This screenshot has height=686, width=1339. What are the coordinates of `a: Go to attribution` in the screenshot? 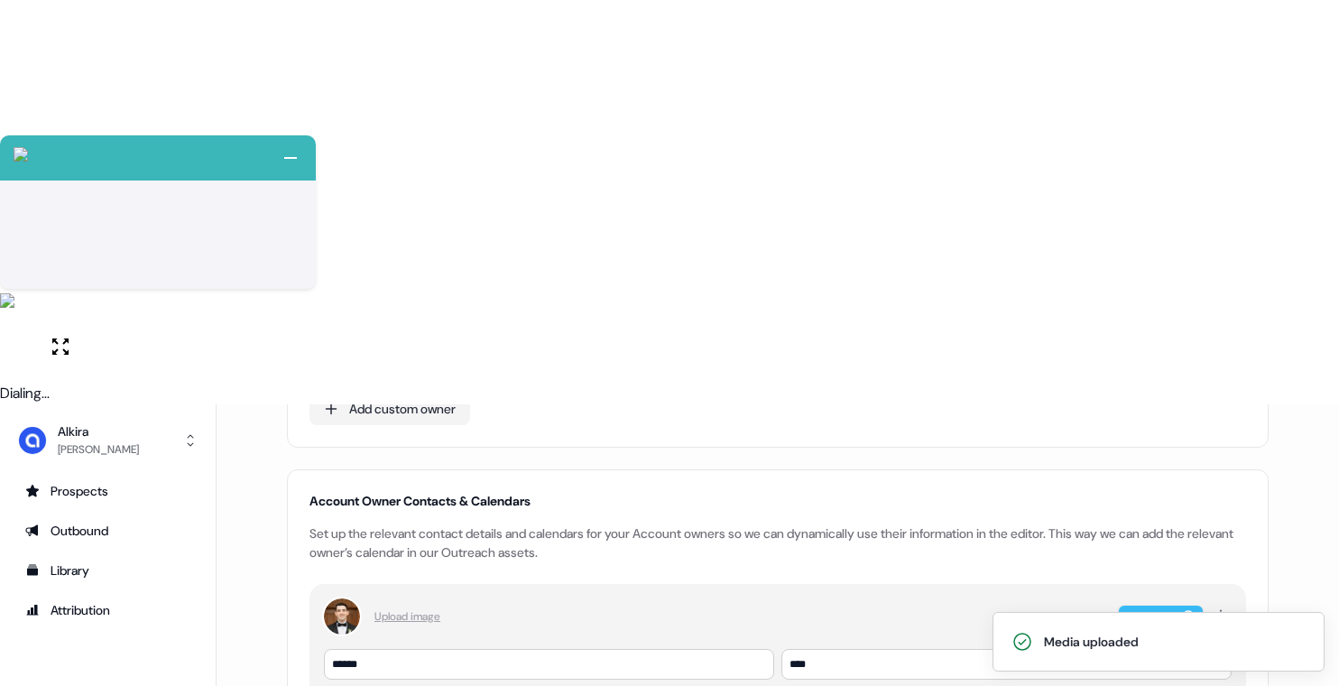 It's located at (107, 610).